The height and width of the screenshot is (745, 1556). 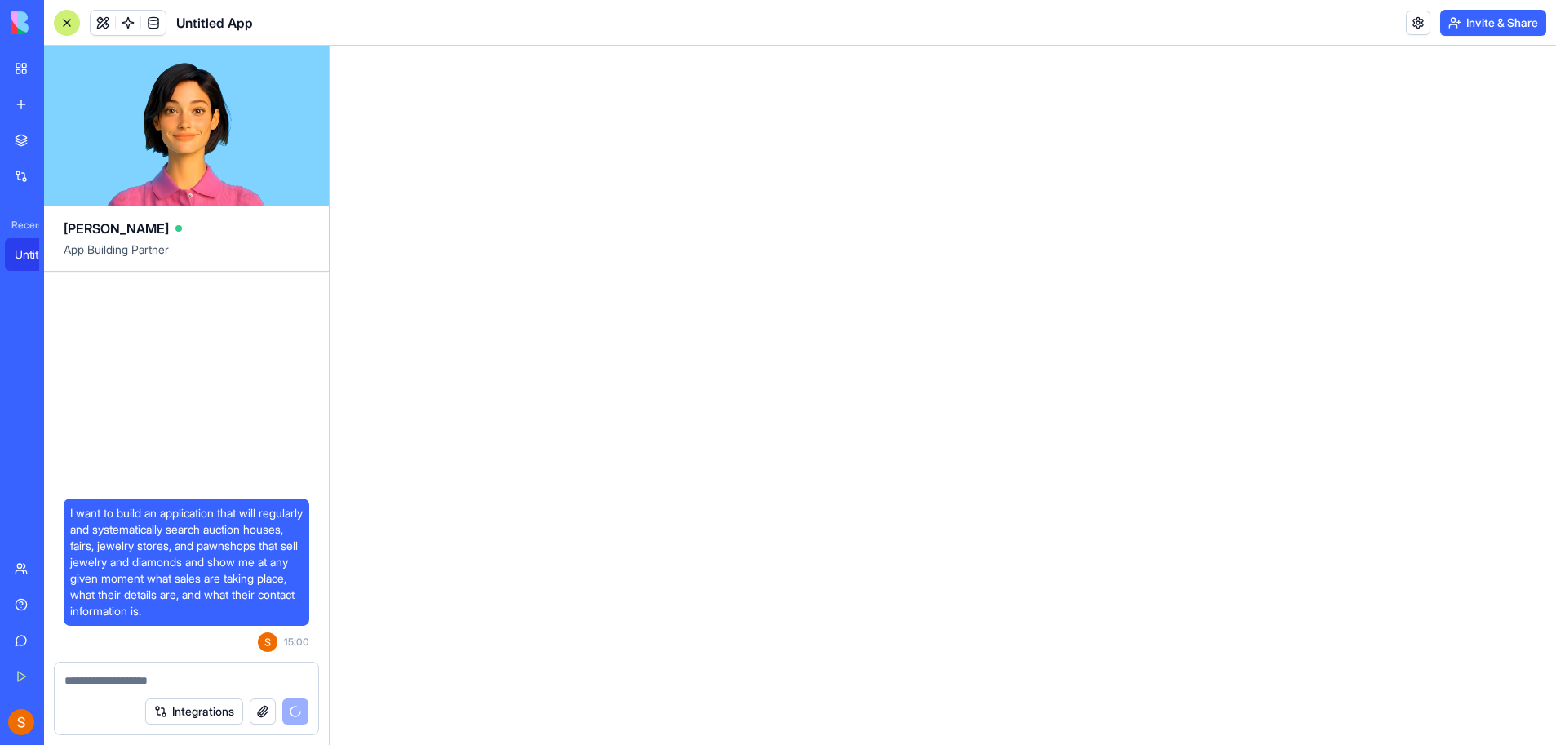 I want to click on button: Integrations, so click(x=194, y=711).